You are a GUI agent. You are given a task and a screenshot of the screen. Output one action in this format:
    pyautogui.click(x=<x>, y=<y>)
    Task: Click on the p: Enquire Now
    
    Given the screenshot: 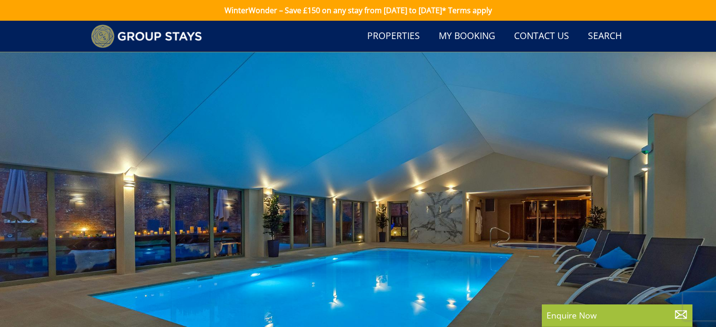 What is the action you would take?
    pyautogui.click(x=617, y=315)
    